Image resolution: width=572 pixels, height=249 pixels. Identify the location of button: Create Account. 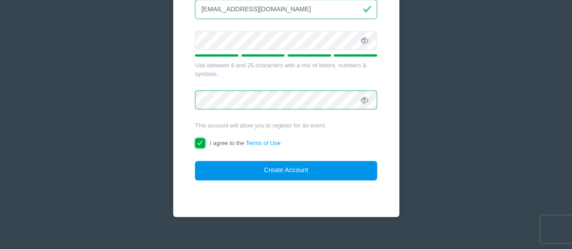
(286, 170).